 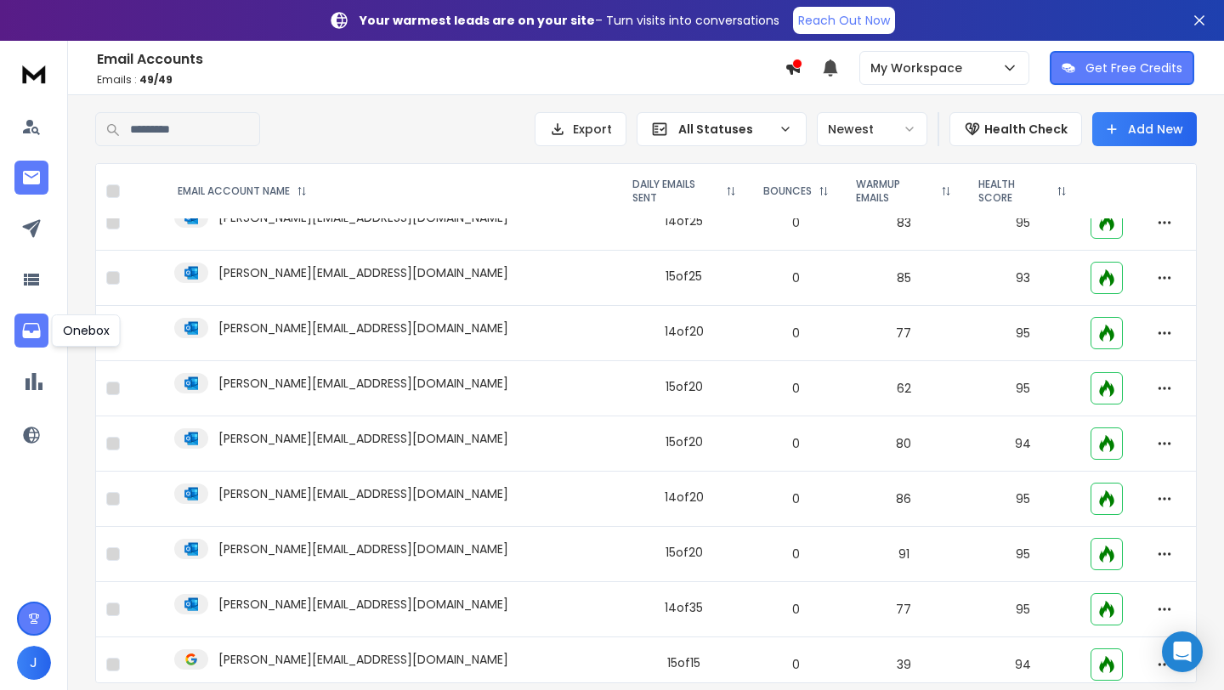 What do you see at coordinates (1023, 444) in the screenshot?
I see `td: 94` at bounding box center [1023, 444].